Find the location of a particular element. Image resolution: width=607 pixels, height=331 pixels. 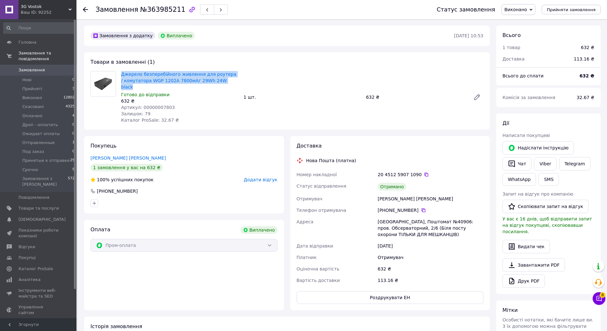

span: Оплата is located at coordinates (100, 229).